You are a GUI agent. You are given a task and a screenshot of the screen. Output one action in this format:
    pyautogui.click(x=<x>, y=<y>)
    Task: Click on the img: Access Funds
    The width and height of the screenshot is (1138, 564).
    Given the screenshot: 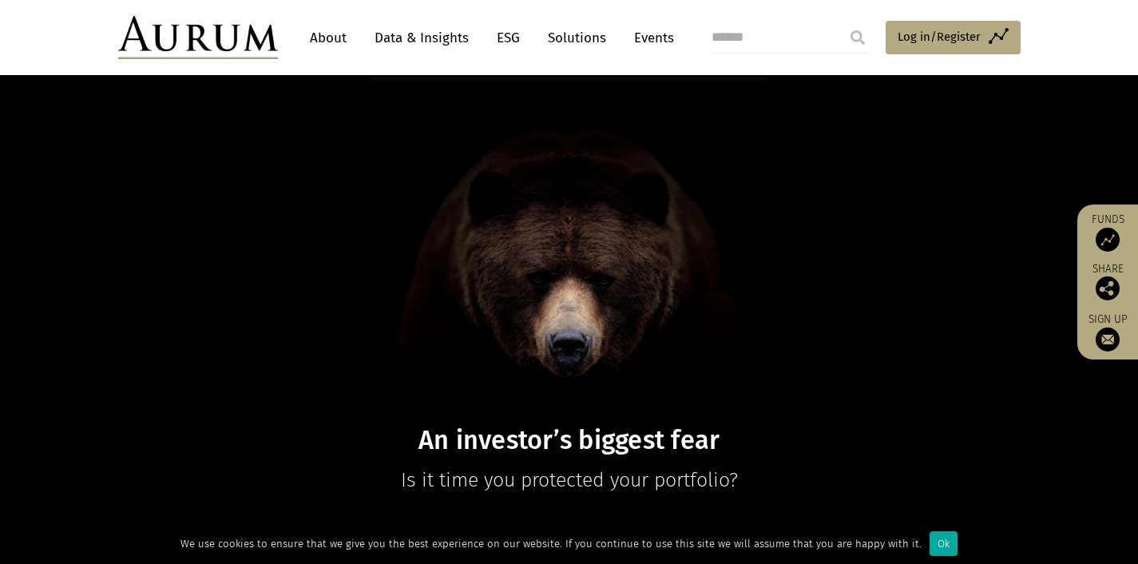 What is the action you would take?
    pyautogui.click(x=1108, y=240)
    